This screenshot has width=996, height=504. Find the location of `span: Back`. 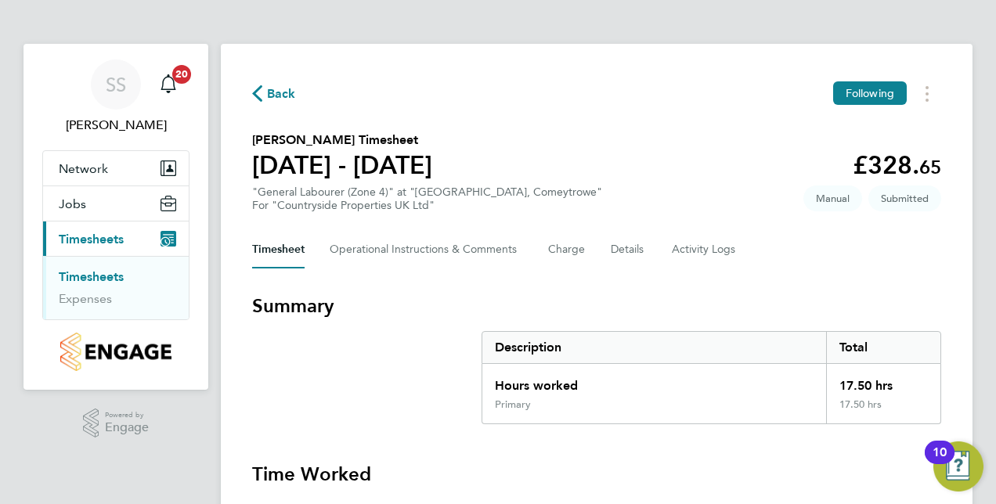

span: Back is located at coordinates (281, 94).